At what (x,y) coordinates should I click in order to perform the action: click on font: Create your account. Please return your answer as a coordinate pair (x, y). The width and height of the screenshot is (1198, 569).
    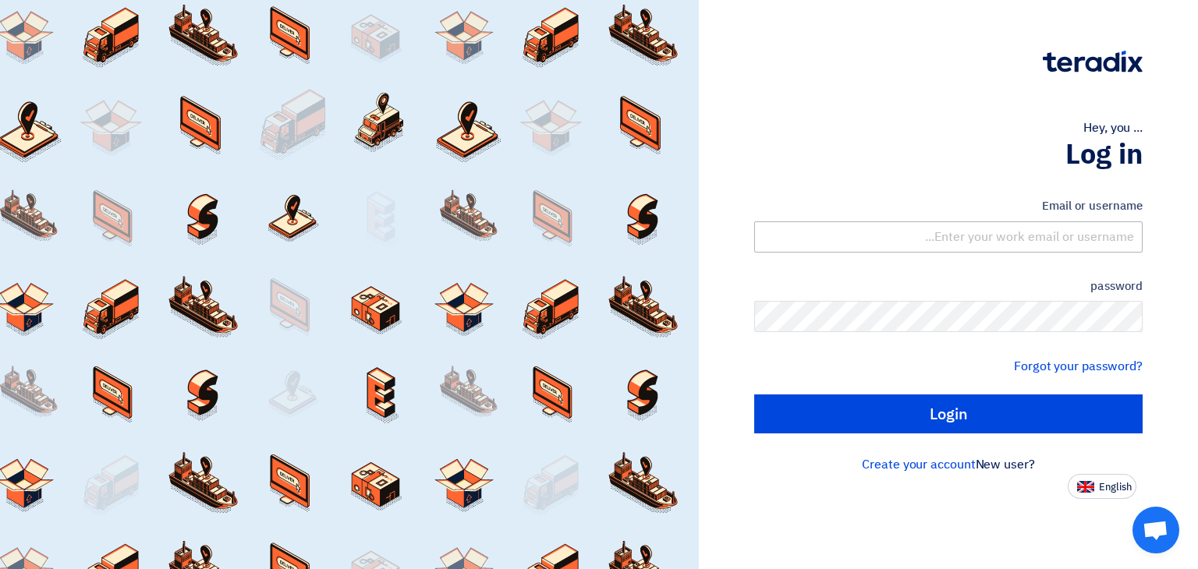
    Looking at the image, I should click on (918, 465).